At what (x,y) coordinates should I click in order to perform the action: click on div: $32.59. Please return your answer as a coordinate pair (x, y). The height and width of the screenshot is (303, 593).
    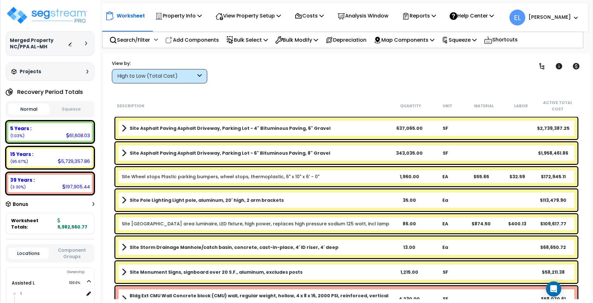
    Looking at the image, I should click on (517, 176).